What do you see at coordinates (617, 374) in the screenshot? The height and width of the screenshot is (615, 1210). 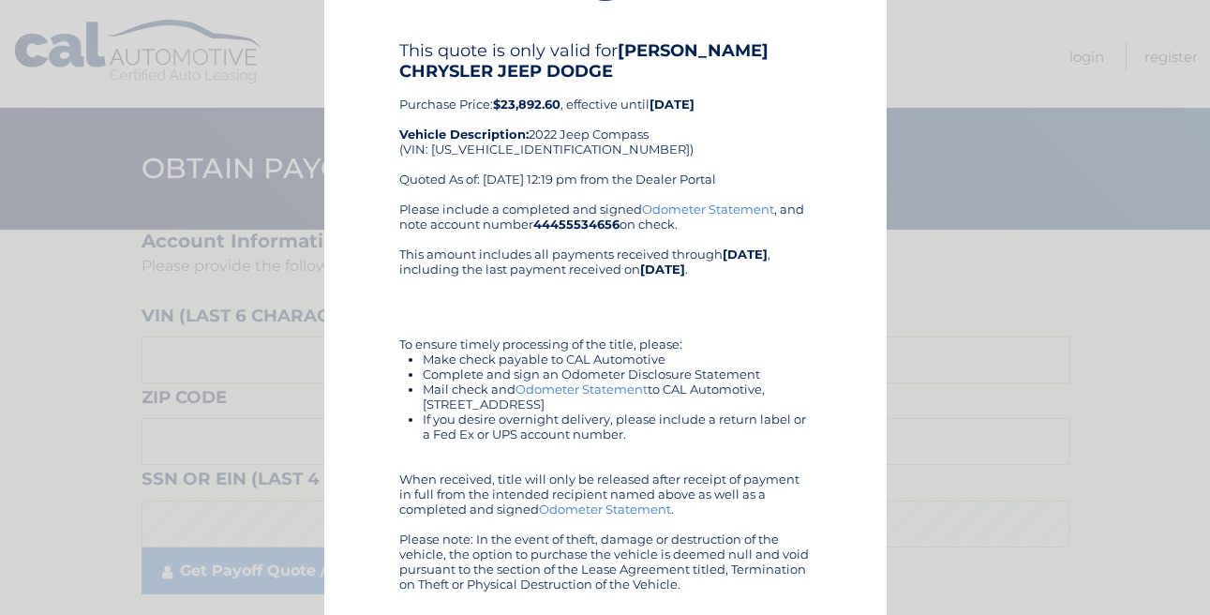 I see `li: Complete and sign an Odometer Disclosure Statement` at bounding box center [617, 374].